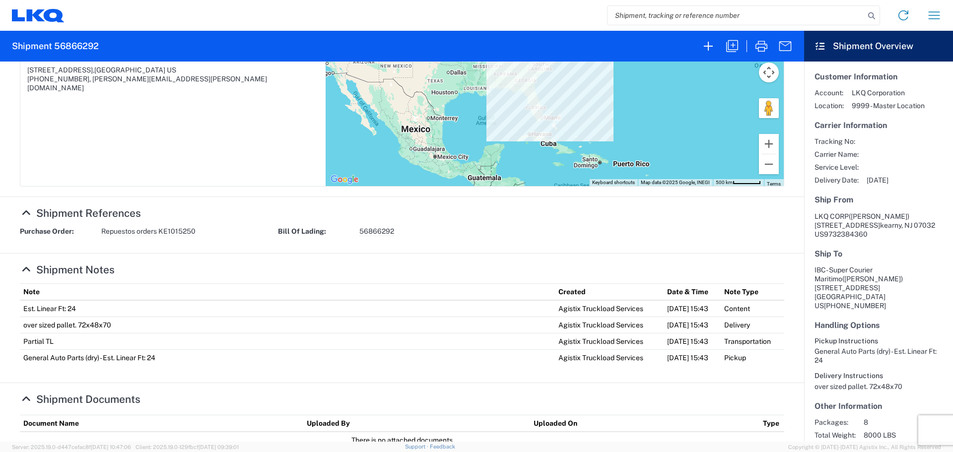 The height and width of the screenshot is (452, 953). Describe the element at coordinates (769, 164) in the screenshot. I see `button: Zoom out` at that location.